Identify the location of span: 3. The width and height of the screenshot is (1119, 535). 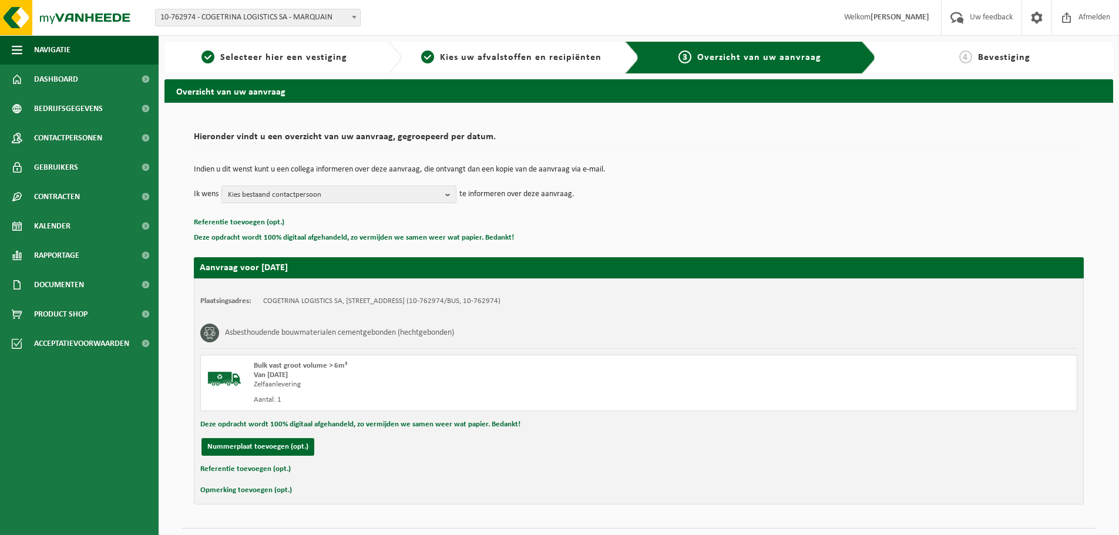
(685, 57).